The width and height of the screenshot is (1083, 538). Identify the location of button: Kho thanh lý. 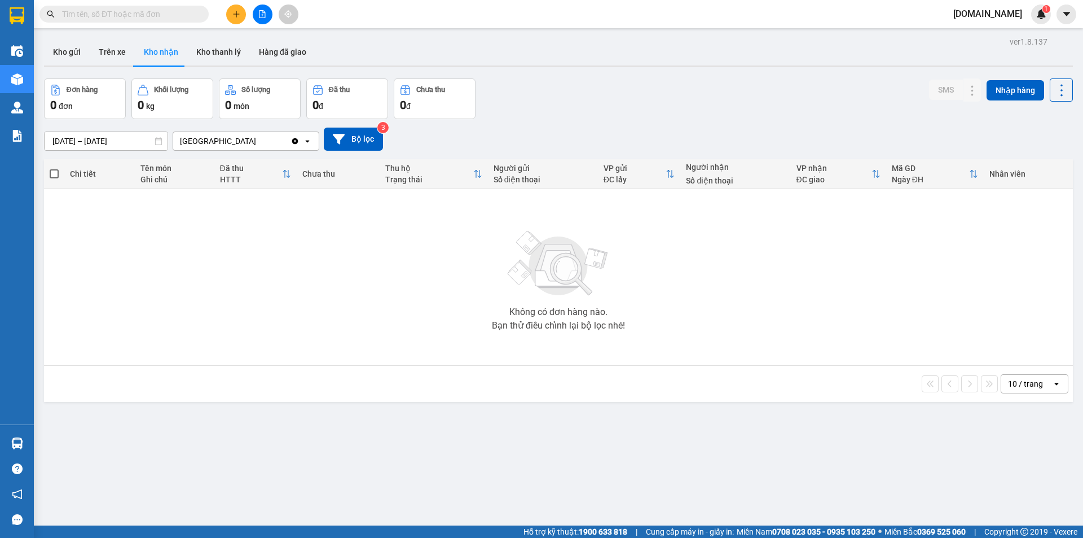
(218, 52).